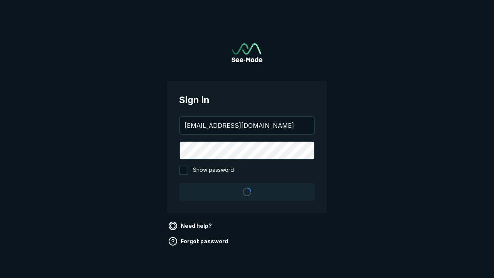 Image resolution: width=494 pixels, height=278 pixels. Describe the element at coordinates (213, 170) in the screenshot. I see `span: Show password` at that location.